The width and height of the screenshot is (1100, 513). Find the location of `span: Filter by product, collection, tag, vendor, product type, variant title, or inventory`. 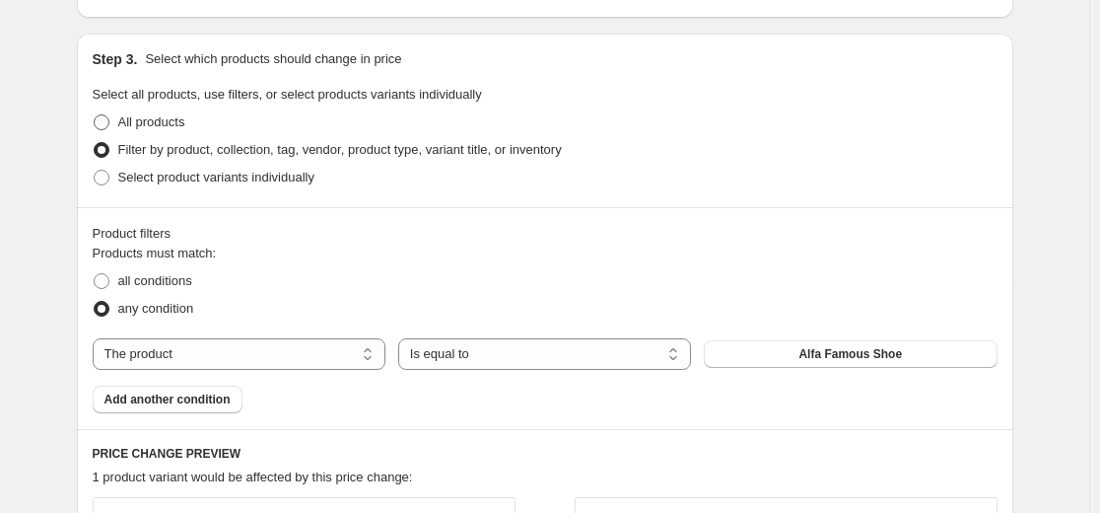

span: Filter by product, collection, tag, vendor, product type, variant title, or inventory is located at coordinates (340, 149).